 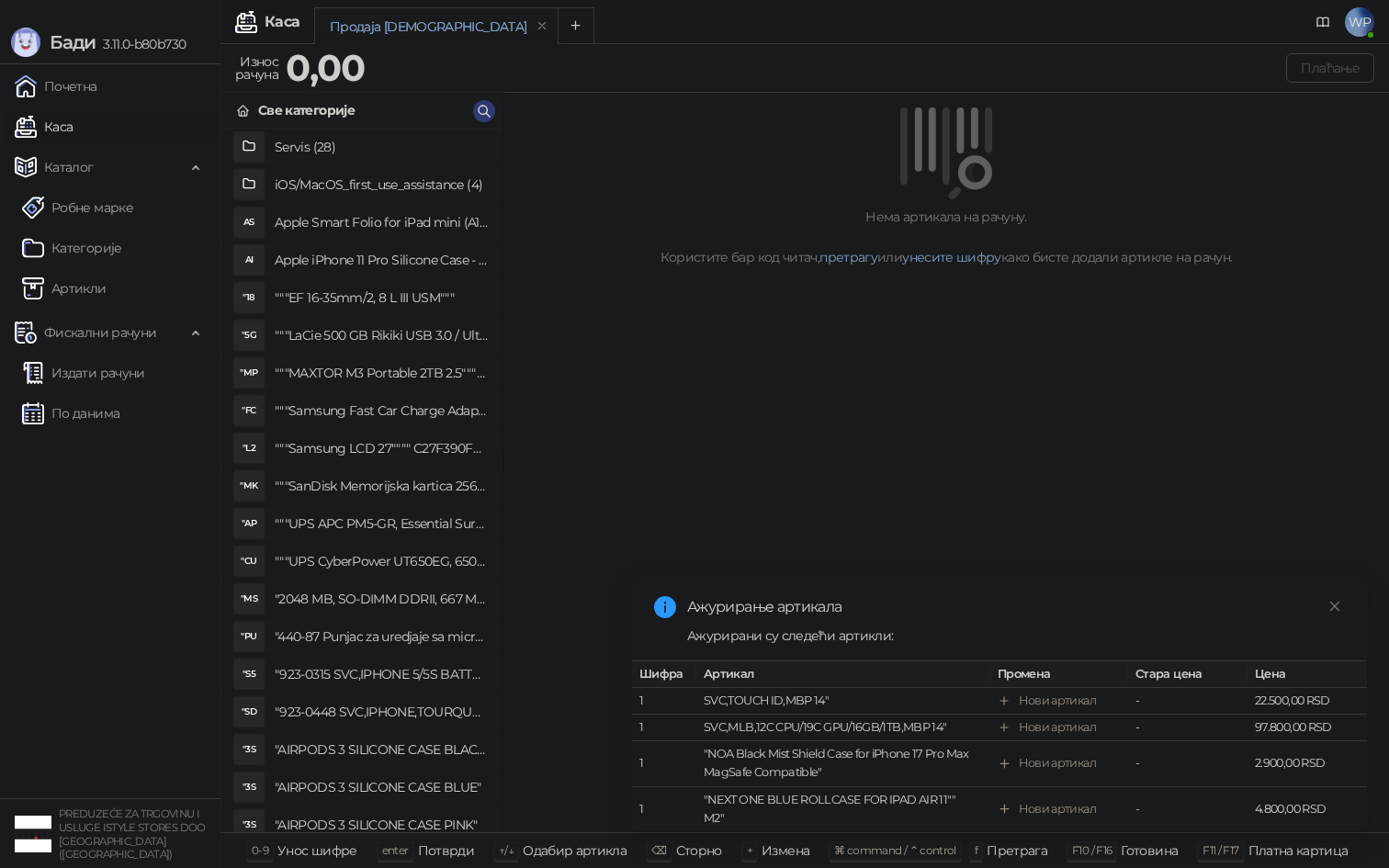 I want to click on h4: """EF 16-35mm/2, 8 L III USM""", so click(x=381, y=298).